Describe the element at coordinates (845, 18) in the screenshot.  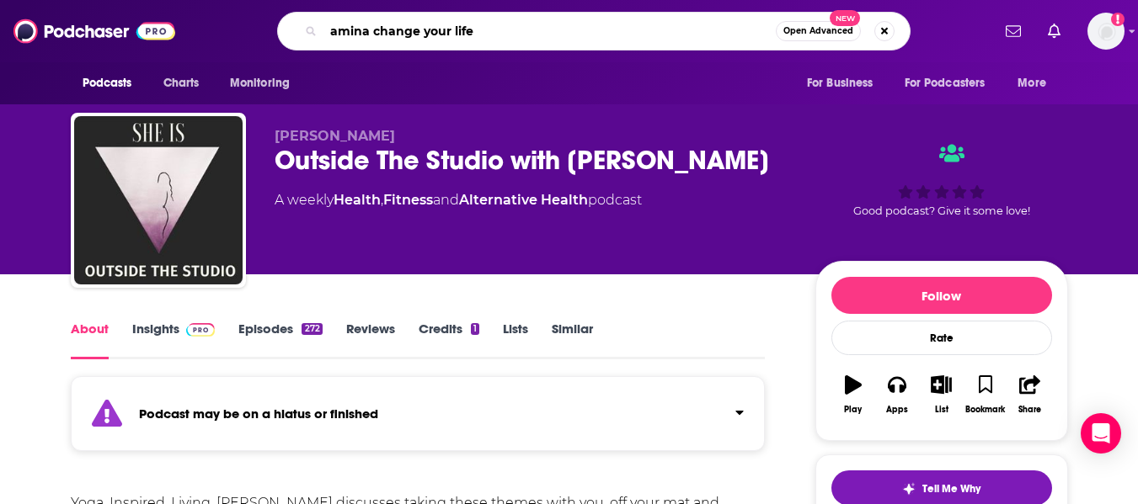
I see `span: New` at that location.